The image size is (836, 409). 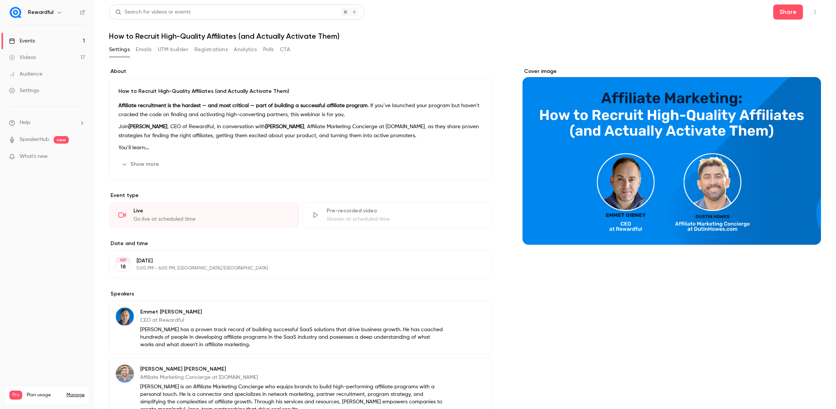 What do you see at coordinates (123, 260) in the screenshot?
I see `div: SEP` at bounding box center [123, 260].